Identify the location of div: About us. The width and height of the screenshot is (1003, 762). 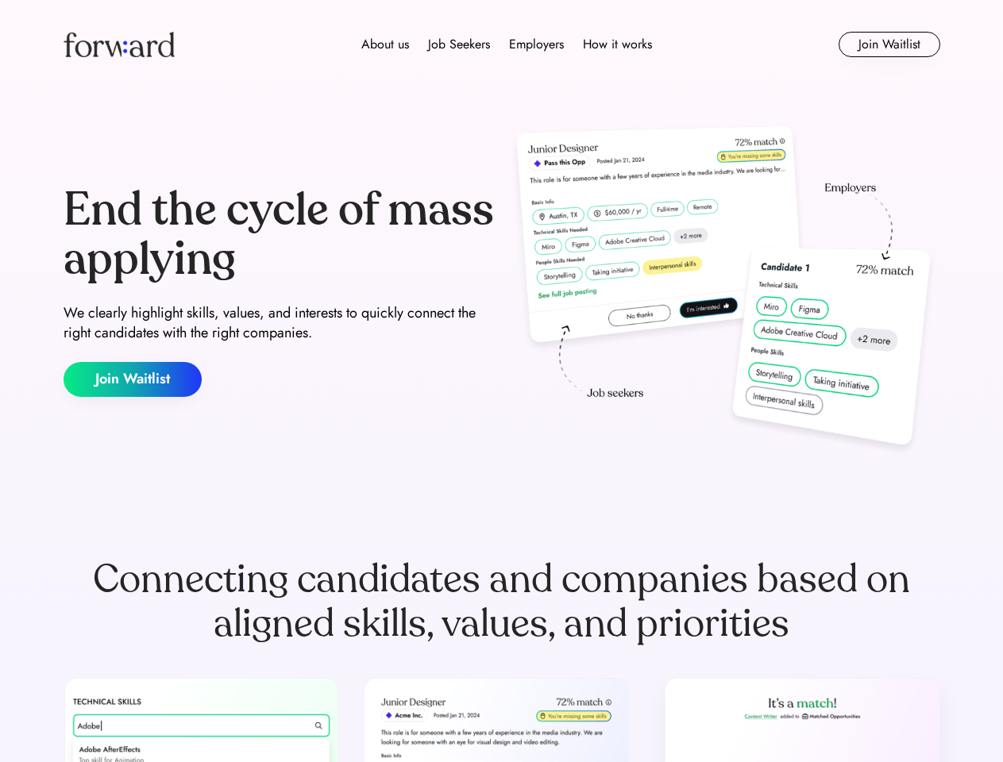
(385, 44).